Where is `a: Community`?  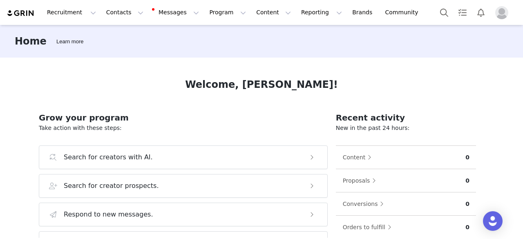 a: Community is located at coordinates (404, 12).